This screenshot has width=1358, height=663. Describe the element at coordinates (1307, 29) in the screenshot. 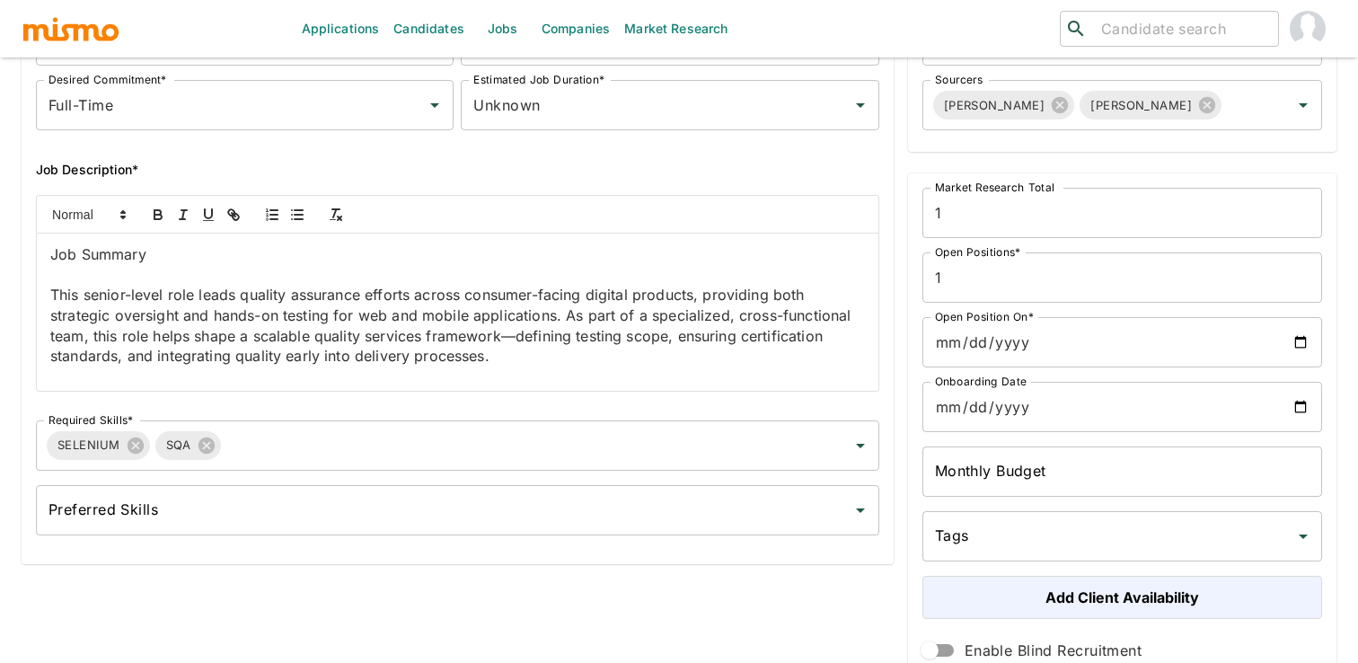

I see `img: Gabriel Hernandez` at that location.